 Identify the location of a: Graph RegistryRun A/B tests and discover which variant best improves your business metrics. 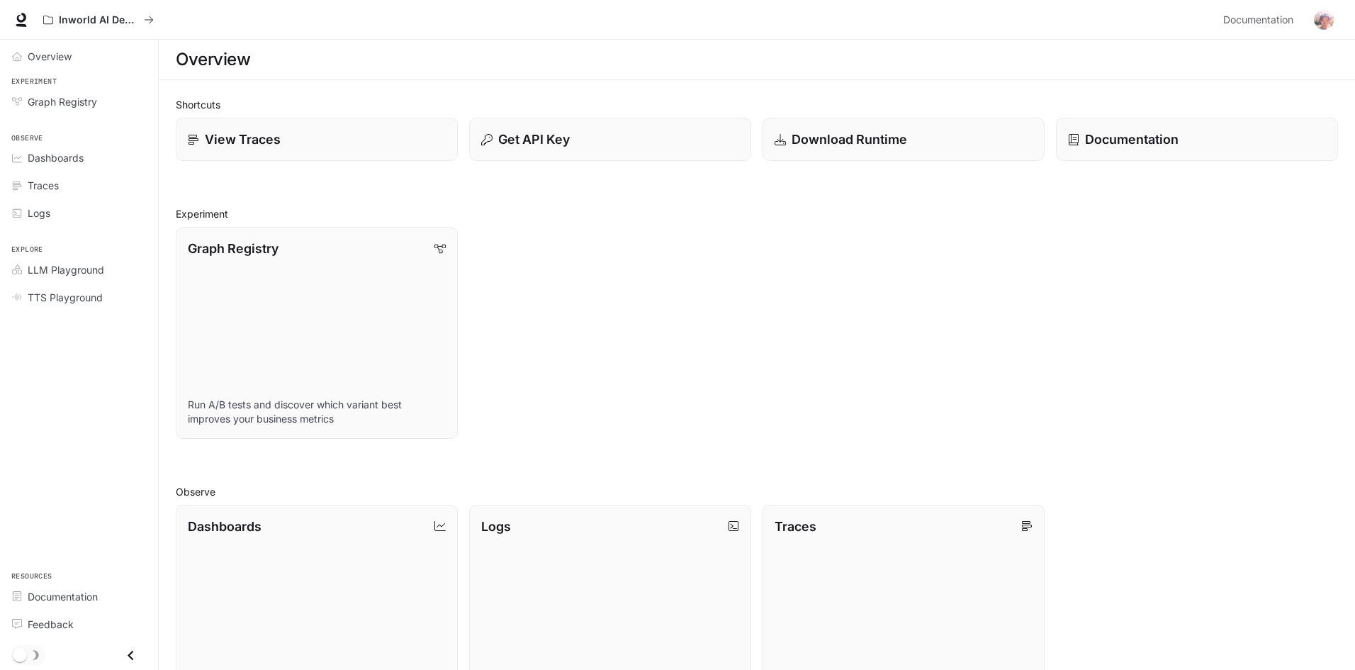
(317, 332).